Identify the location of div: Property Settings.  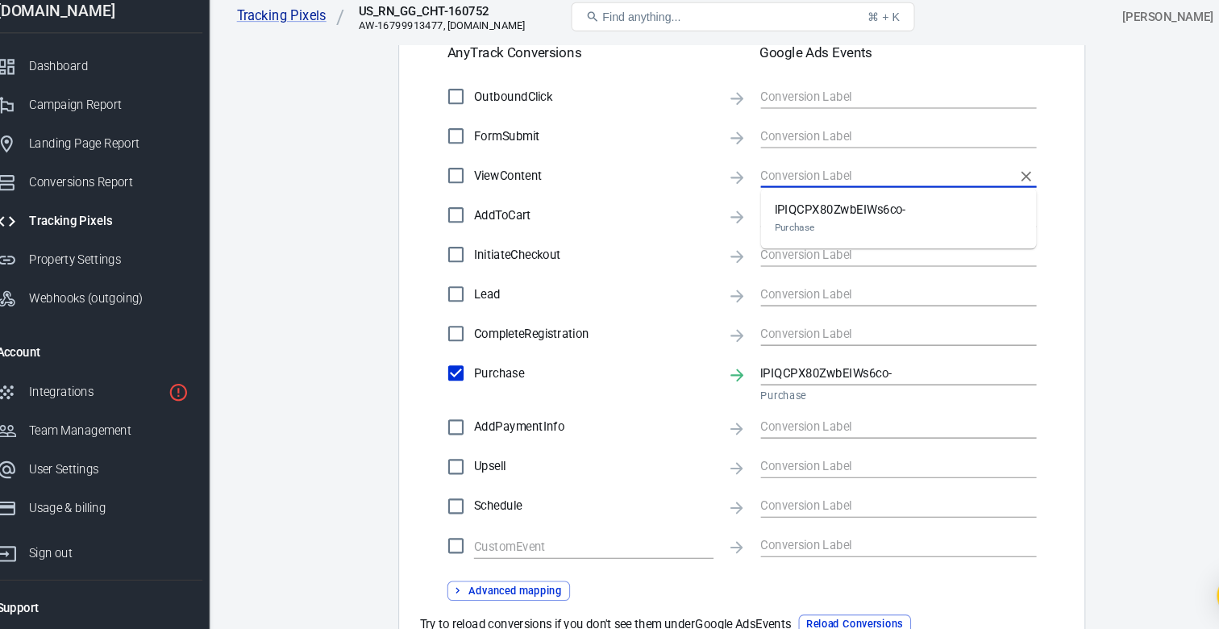
(124, 253).